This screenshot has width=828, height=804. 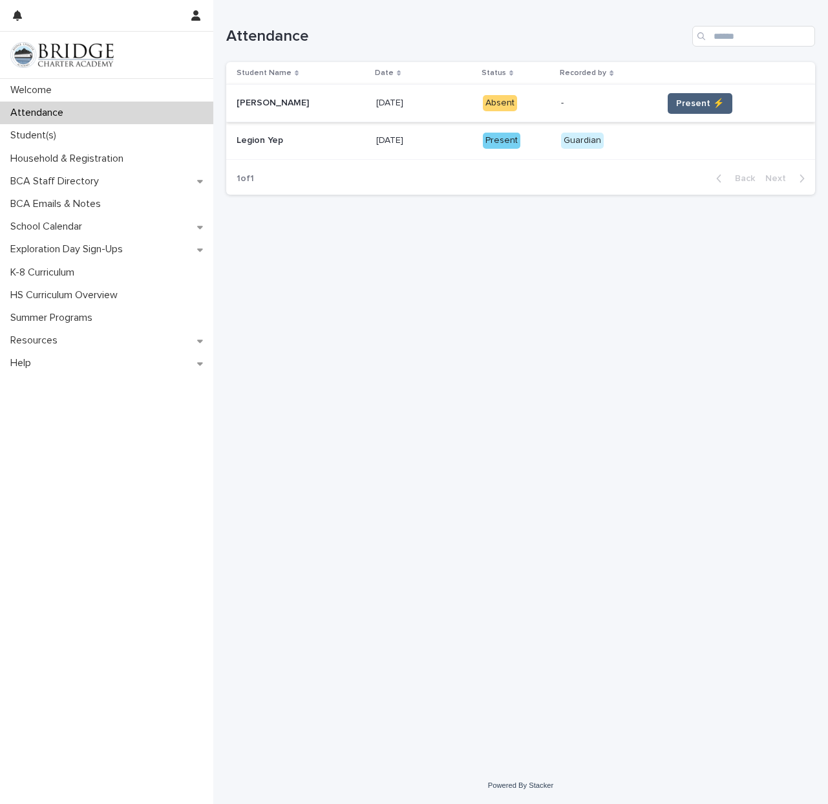 What do you see at coordinates (69, 158) in the screenshot?
I see `p: Household & Registration` at bounding box center [69, 158].